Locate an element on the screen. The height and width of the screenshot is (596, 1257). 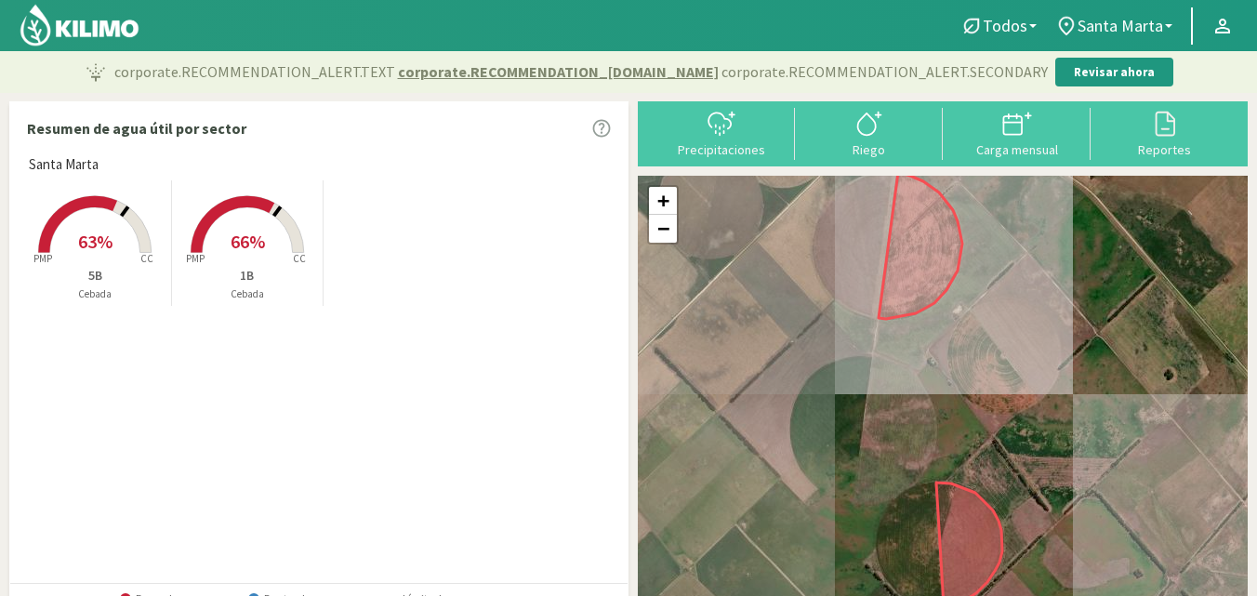
div: Precipitaciones is located at coordinates (721, 150).